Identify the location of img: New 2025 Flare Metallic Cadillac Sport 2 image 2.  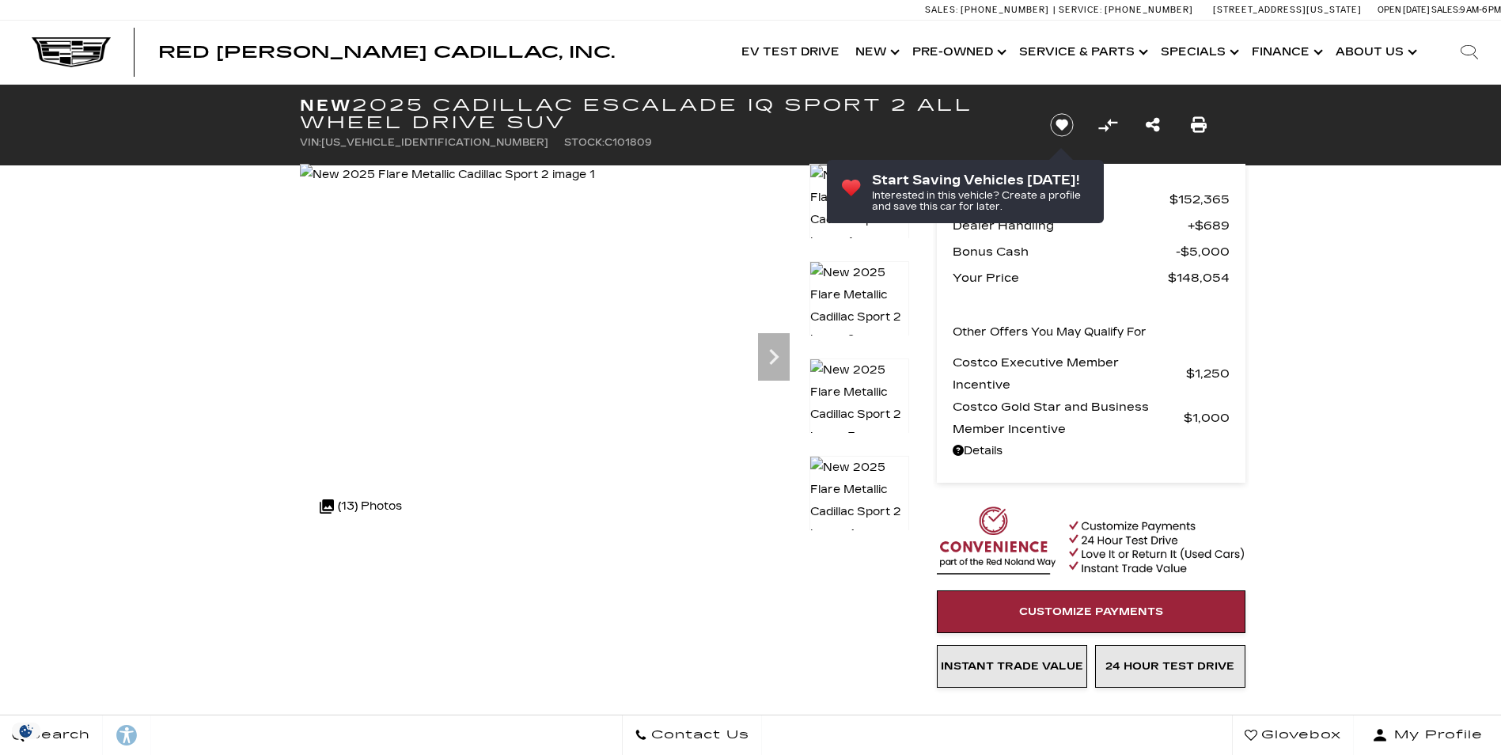
(859, 306).